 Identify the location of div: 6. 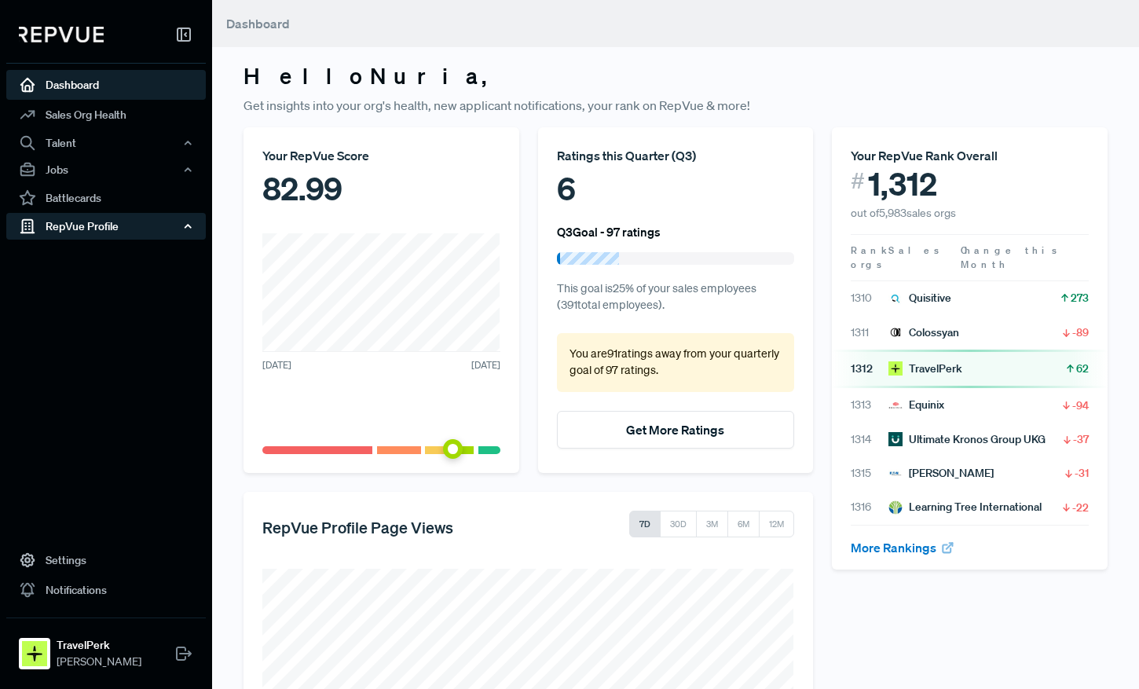
(676, 189).